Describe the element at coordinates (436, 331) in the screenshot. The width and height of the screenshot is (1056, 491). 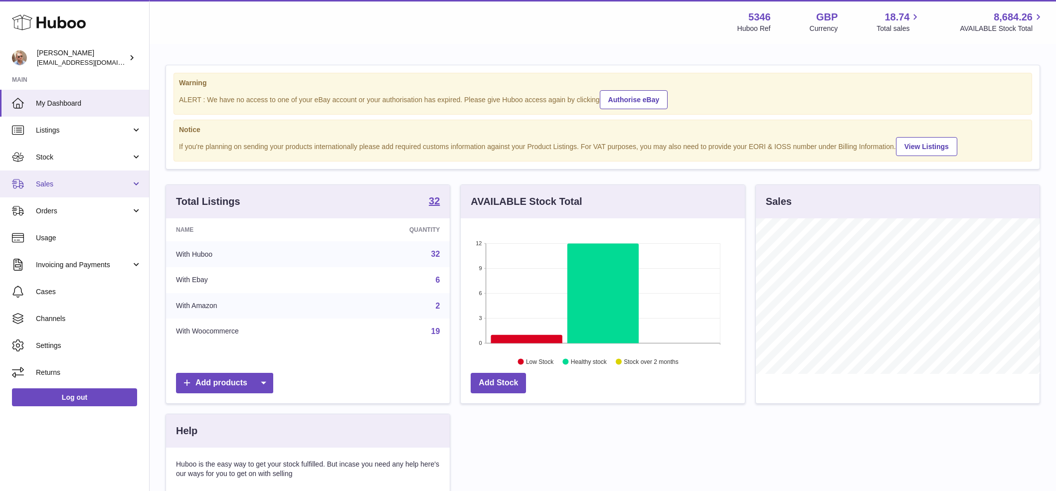
I see `a: 19` at that location.